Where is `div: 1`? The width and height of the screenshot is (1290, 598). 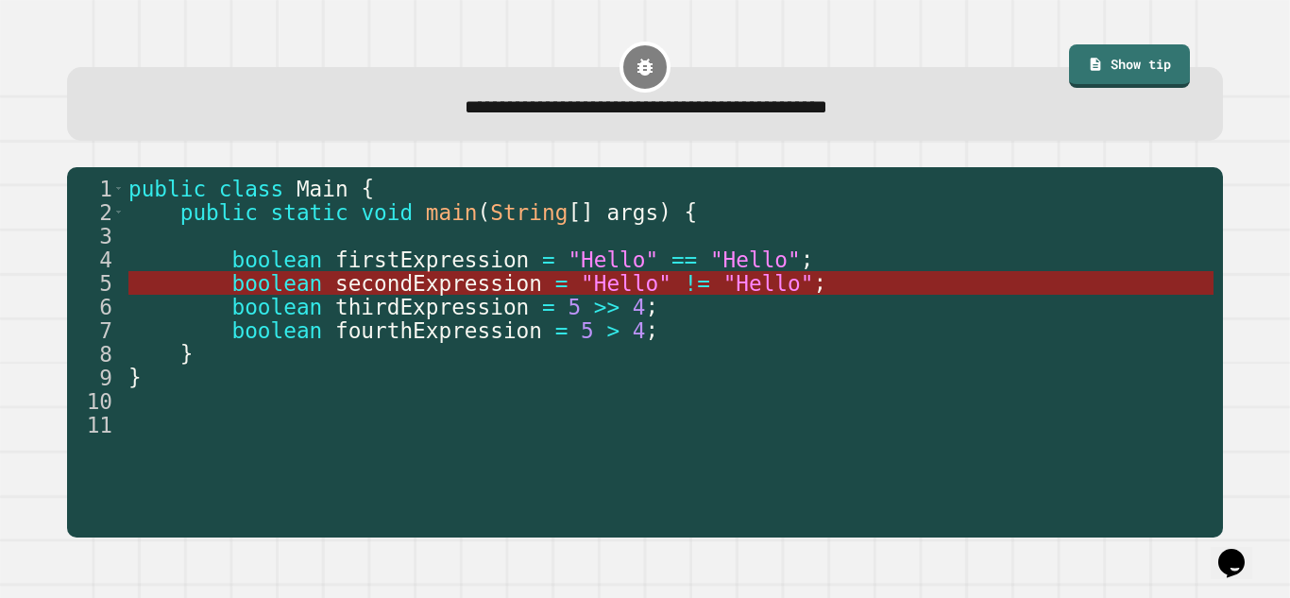 div: 1 is located at coordinates (95, 188).